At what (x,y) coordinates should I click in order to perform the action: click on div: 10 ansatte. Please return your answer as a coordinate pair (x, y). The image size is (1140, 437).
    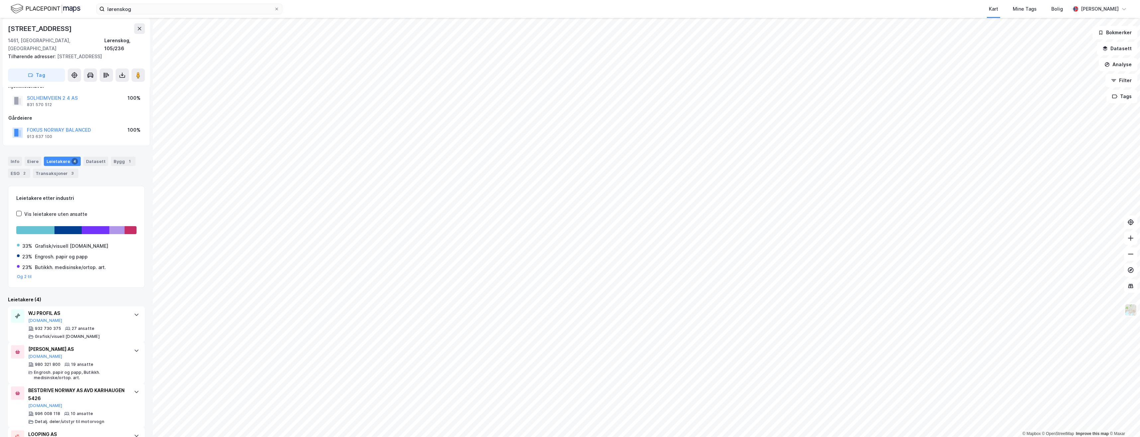
    Looking at the image, I should click on (82, 413).